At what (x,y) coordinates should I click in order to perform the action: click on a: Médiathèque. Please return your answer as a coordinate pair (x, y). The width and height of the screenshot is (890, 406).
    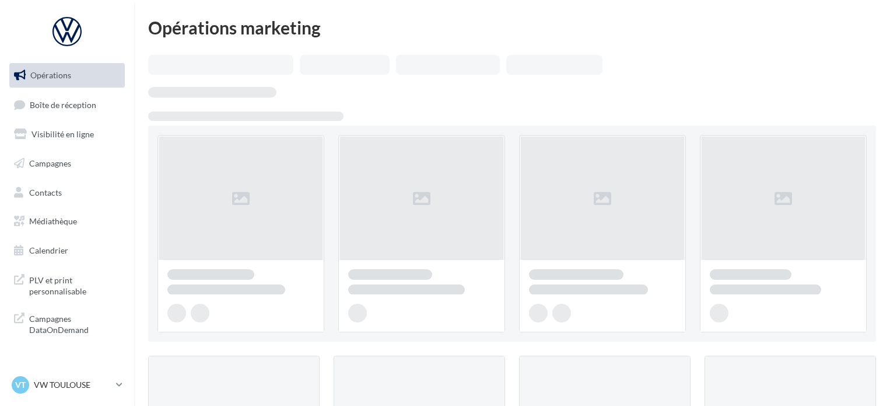
    Looking at the image, I should click on (67, 221).